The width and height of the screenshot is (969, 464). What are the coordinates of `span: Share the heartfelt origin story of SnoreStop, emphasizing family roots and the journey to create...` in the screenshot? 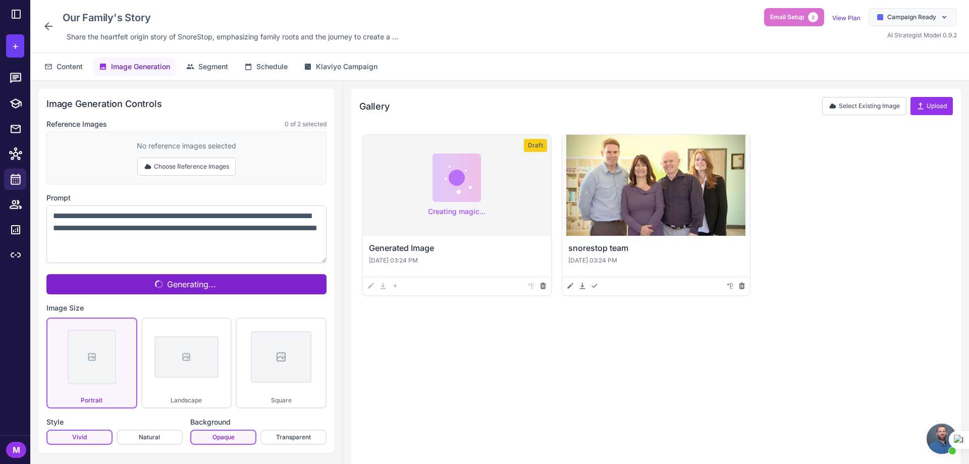 It's located at (232, 37).